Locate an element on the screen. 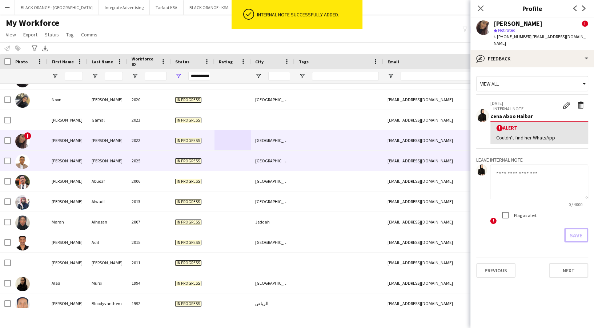 Image resolution: width=594 pixels, height=328 pixels. button: BLACK ORANGE - KSA is located at coordinates (209, 7).